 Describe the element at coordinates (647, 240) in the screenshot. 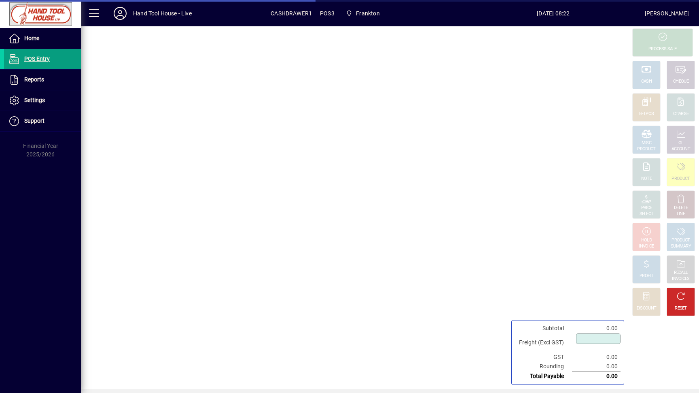

I see `div: HOLD` at that location.